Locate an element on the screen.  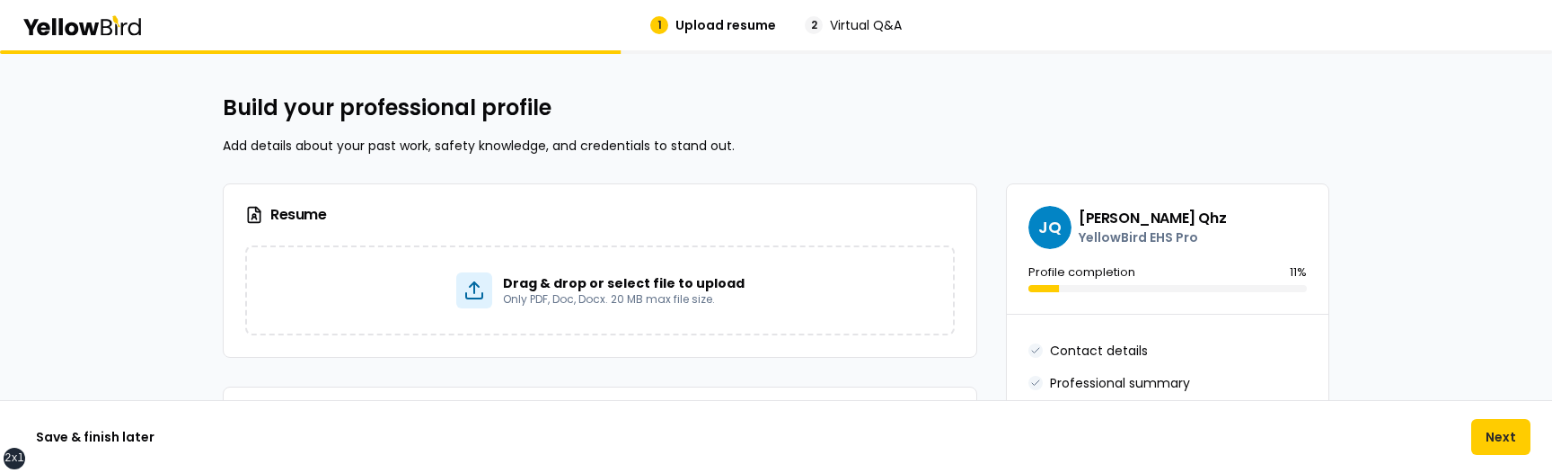
p: Add details about your past work, safety knowledge, and credentials to stand out. is located at coordinates (776, 146).